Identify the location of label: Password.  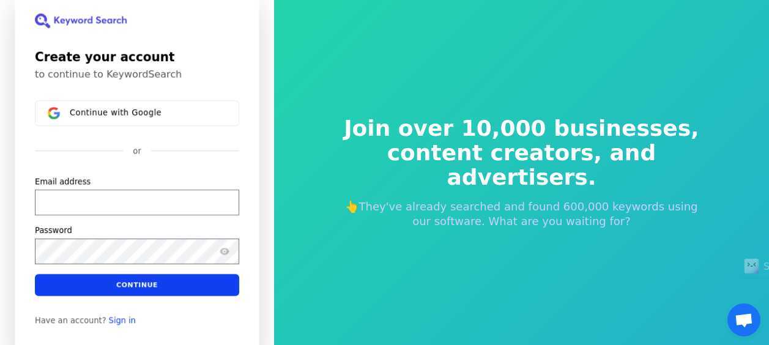
(53, 231).